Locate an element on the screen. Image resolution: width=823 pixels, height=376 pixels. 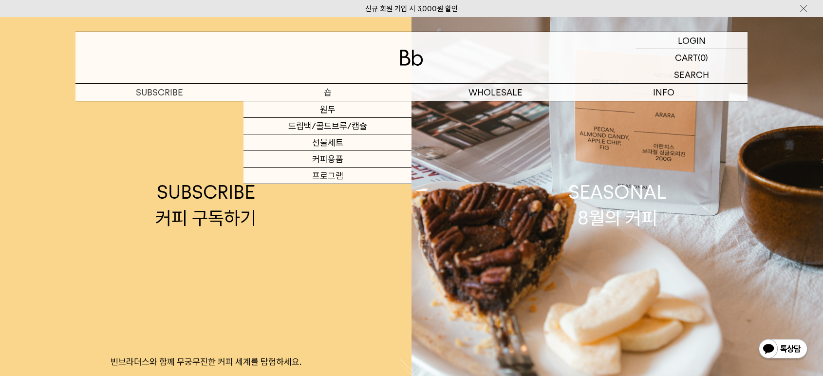
a: 원두 is located at coordinates (327, 110).